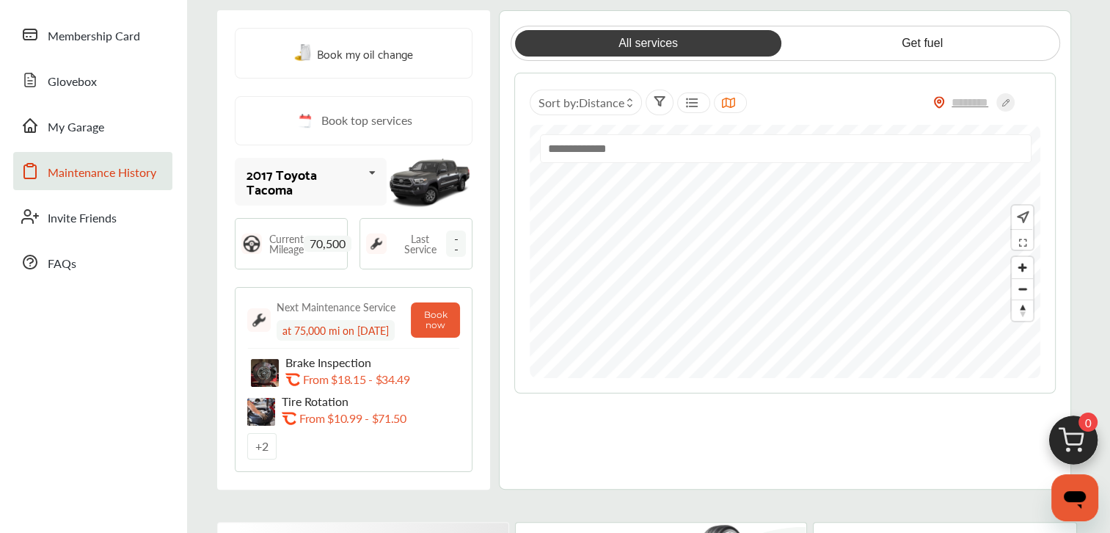  What do you see at coordinates (102, 173) in the screenshot?
I see `span: Maintenance History` at bounding box center [102, 173].